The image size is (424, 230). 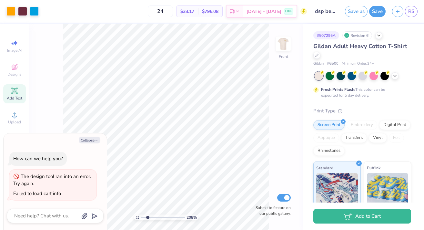 What do you see at coordinates (271, 210) in the screenshot?
I see `label: Submit to feature on our public gallery.` at bounding box center [271, 210].